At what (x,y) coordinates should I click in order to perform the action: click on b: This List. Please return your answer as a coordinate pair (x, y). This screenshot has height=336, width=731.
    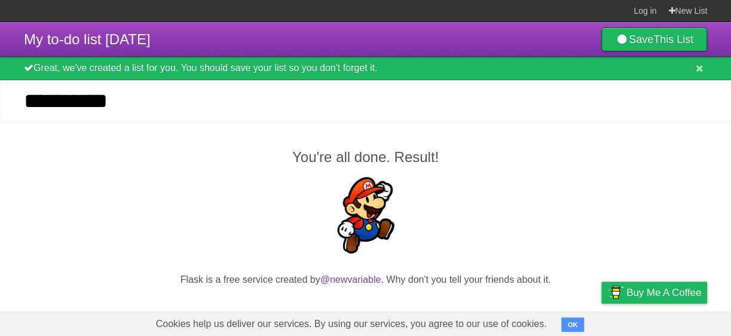
    Looking at the image, I should click on (673, 39).